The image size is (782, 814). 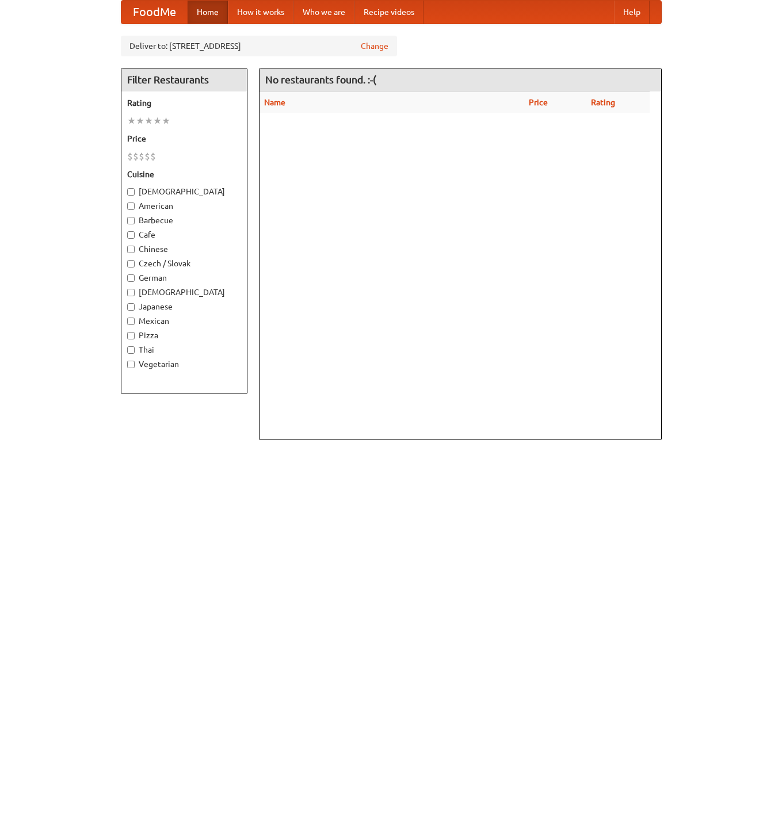 What do you see at coordinates (184, 364) in the screenshot?
I see `label: Vegetarian` at bounding box center [184, 364].